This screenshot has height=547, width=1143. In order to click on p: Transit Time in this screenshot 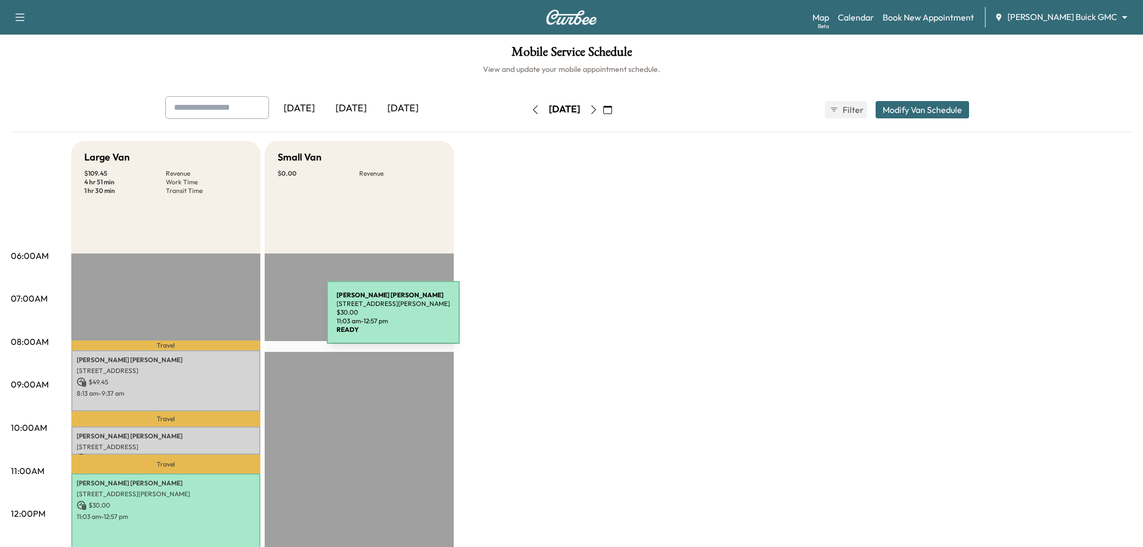, I will do `click(206, 191)`.